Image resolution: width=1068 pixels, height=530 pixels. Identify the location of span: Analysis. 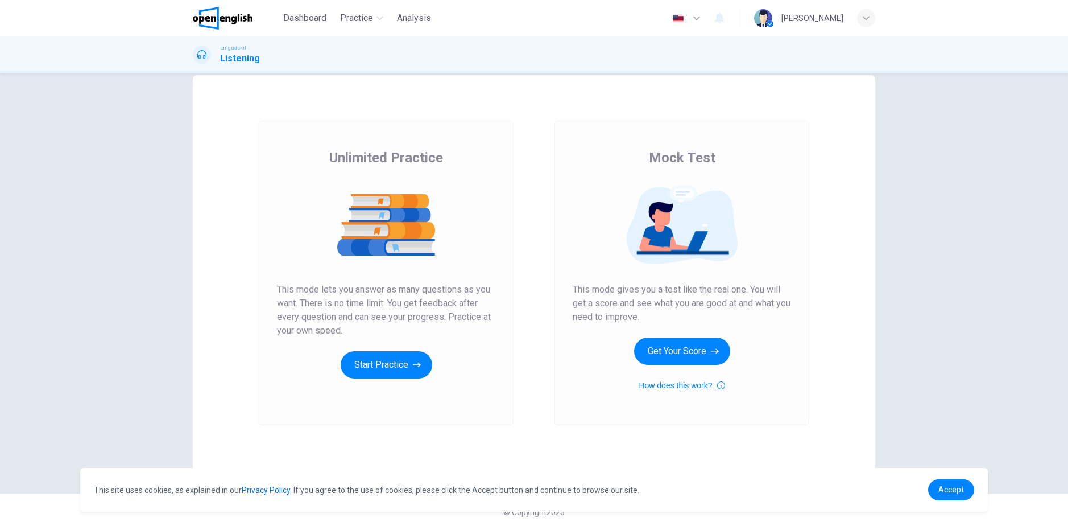
(414, 18).